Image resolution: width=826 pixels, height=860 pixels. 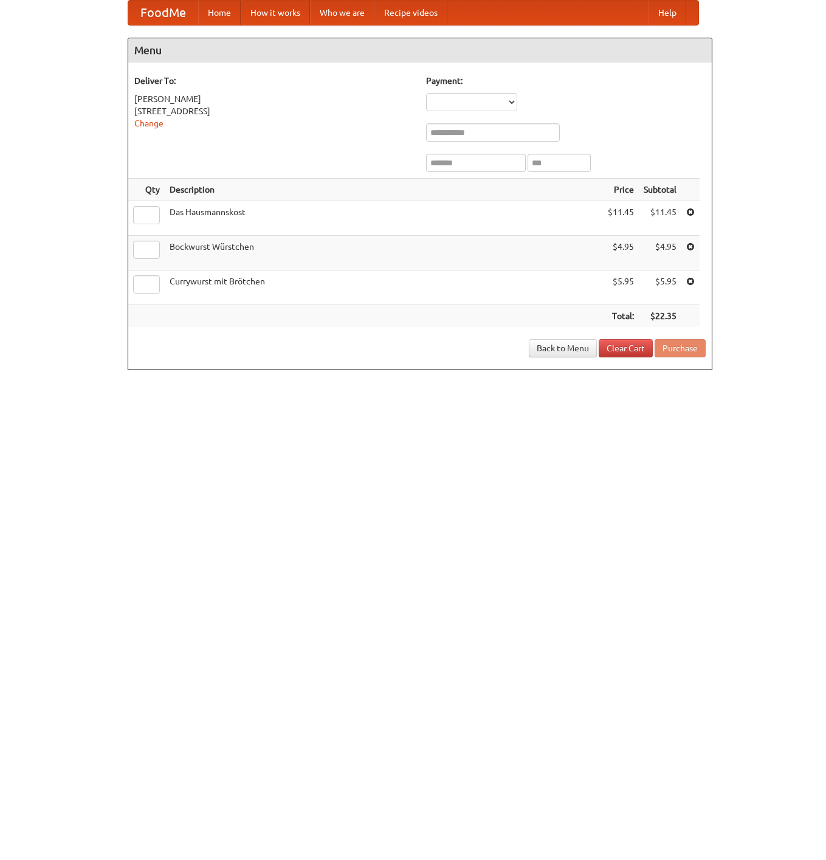 I want to click on td: Currywurst mit Brötchen, so click(x=384, y=288).